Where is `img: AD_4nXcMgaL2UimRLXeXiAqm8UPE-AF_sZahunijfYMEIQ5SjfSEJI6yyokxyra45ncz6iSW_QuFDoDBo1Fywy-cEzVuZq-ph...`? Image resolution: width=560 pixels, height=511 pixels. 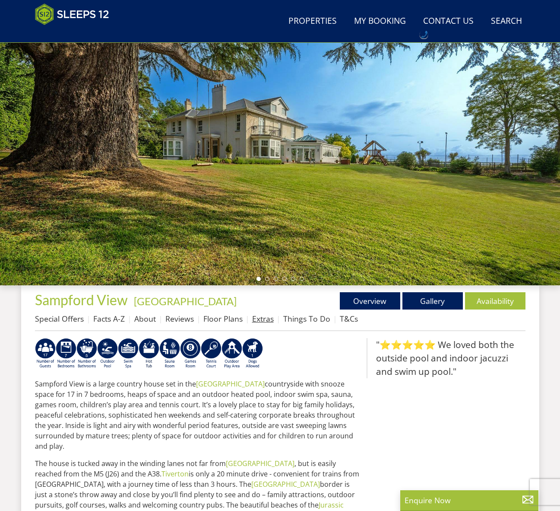 img: AD_4nXcMgaL2UimRLXeXiAqm8UPE-AF_sZahunijfYMEIQ5SjfSEJI6yyokxyra45ncz6iSW_QuFDoDBo1Fywy-cEzVuZq-ph... is located at coordinates (87, 353).